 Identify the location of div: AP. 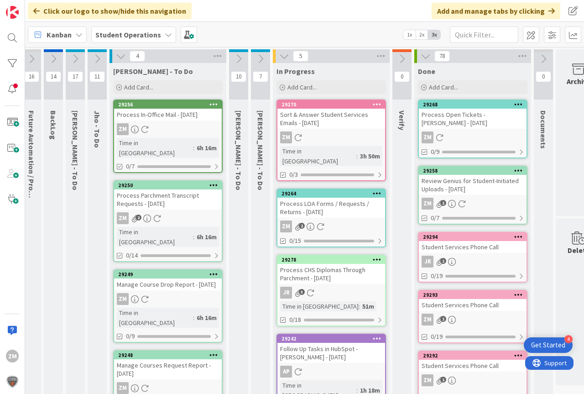
(331, 372).